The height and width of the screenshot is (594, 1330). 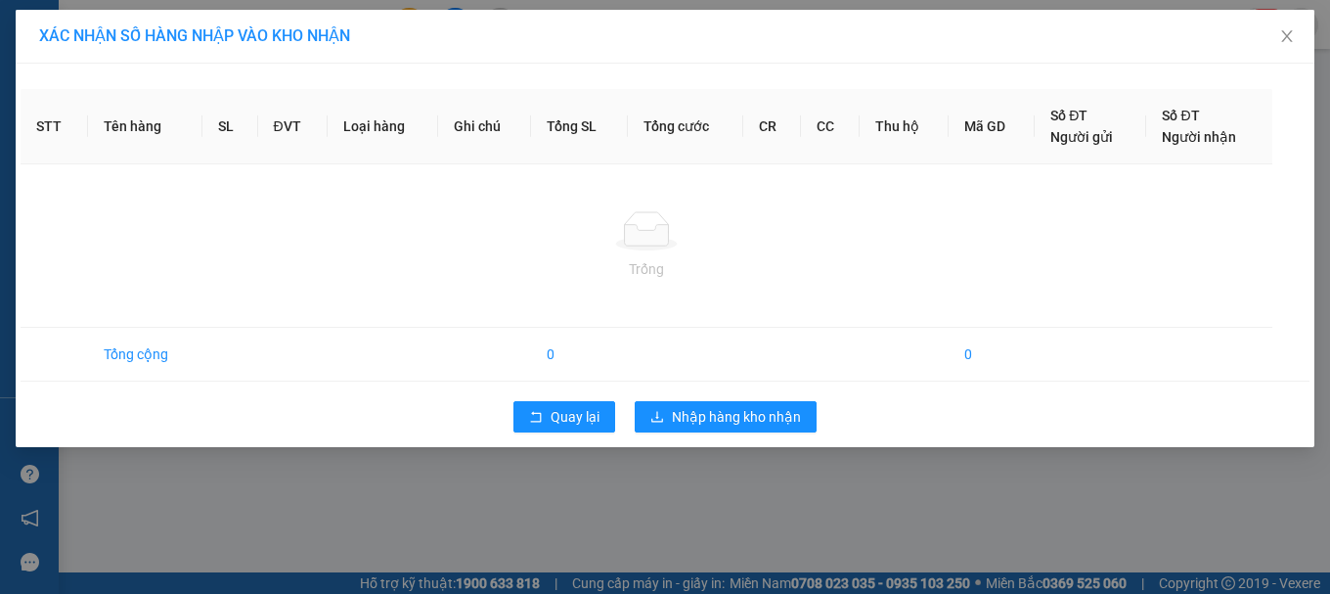 I want to click on button: rollbackQuay lại, so click(x=564, y=417).